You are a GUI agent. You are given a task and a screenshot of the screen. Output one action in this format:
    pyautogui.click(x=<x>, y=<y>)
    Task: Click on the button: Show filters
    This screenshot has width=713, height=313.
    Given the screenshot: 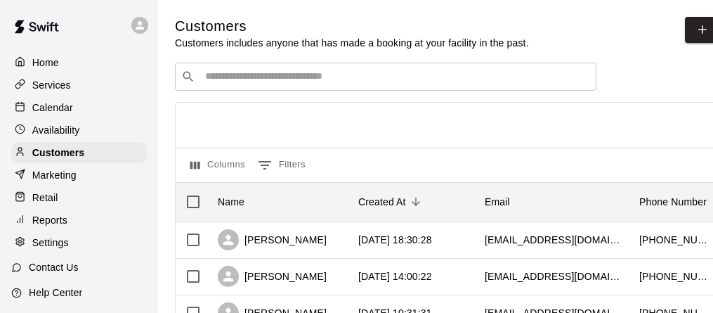 What is the action you would take?
    pyautogui.click(x=282, y=165)
    